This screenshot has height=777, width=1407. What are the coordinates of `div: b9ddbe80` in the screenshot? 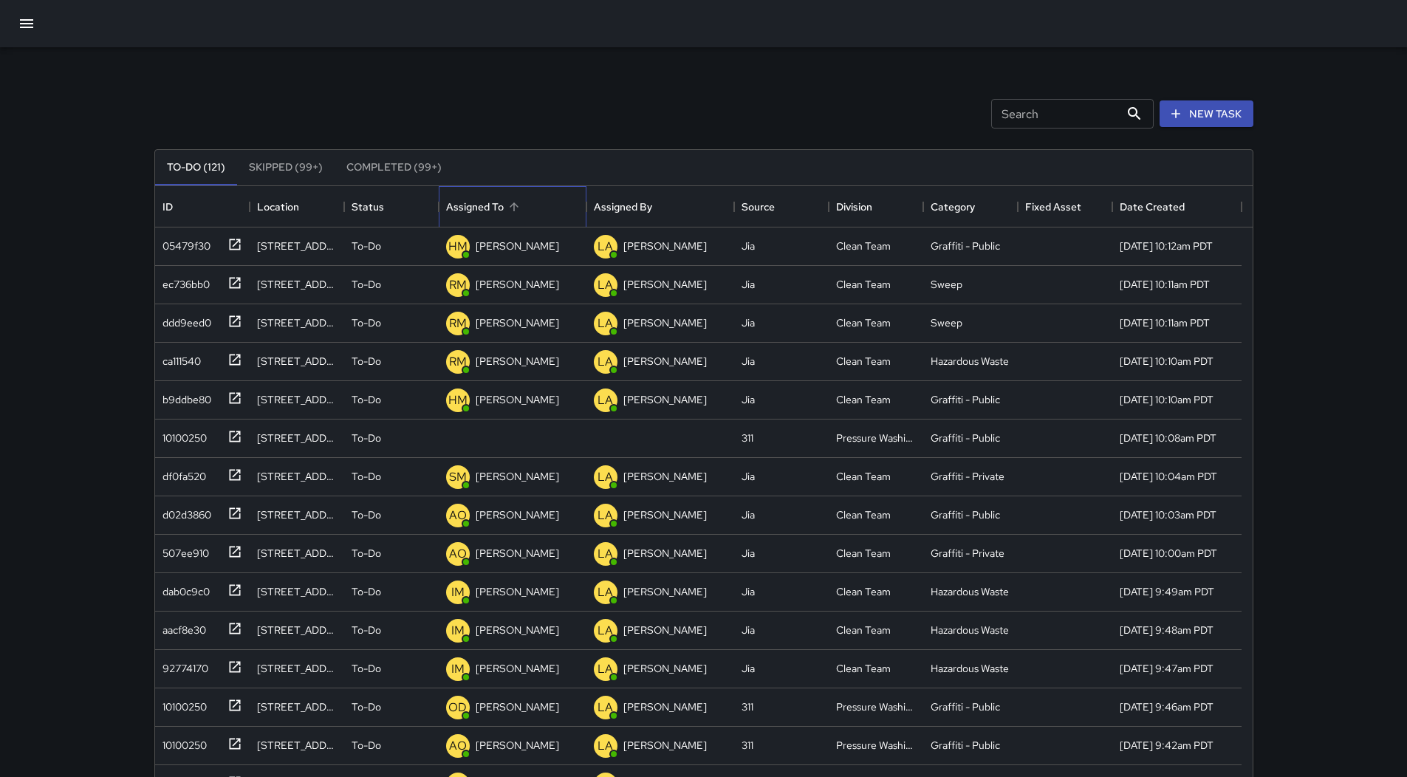 It's located at (184, 397).